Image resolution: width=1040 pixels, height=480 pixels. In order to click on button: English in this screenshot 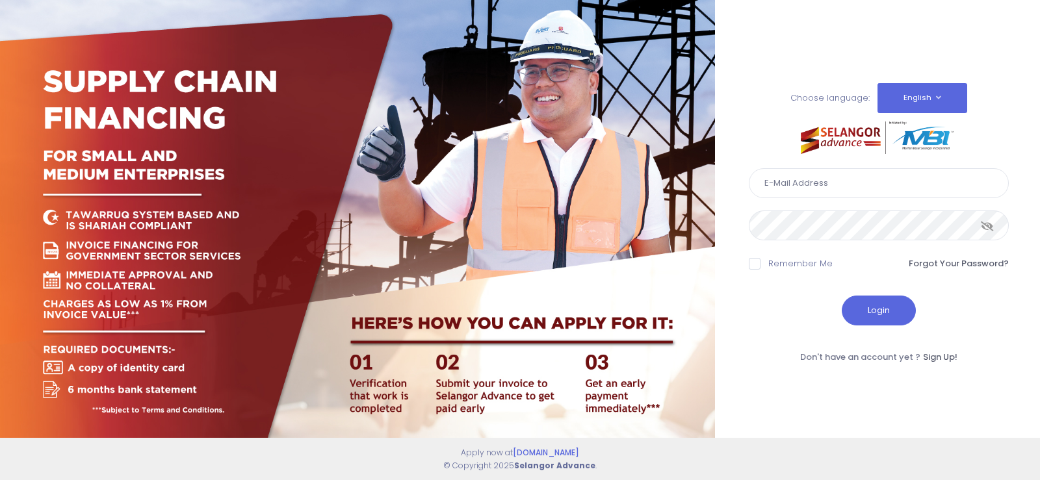, I will do `click(922, 98)`.